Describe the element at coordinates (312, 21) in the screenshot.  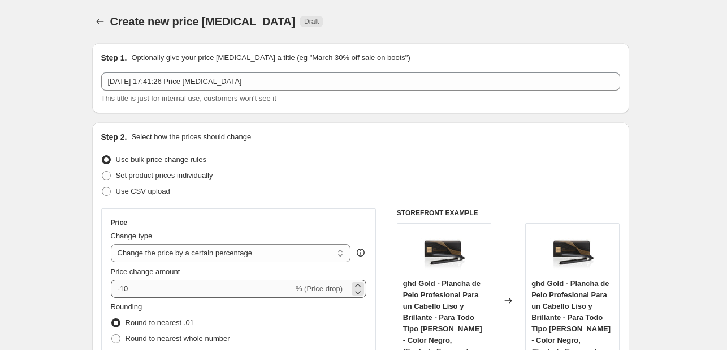
I see `span: Draft` at that location.